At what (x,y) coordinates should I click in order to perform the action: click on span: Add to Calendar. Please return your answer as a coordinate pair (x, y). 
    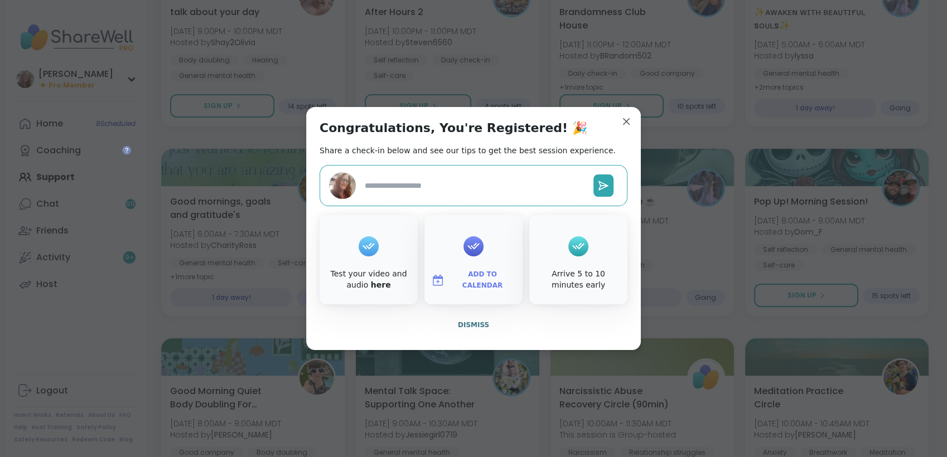
    Looking at the image, I should click on (482, 280).